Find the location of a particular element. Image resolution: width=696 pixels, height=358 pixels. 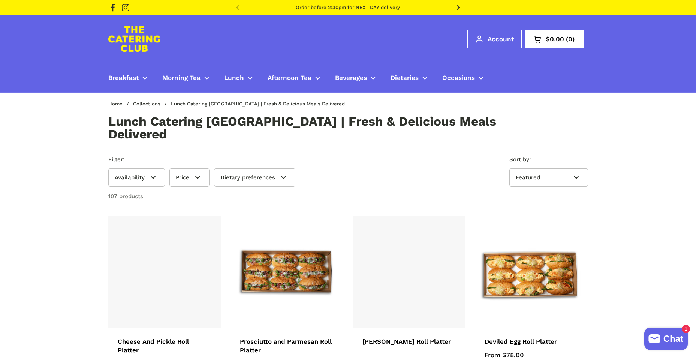

summary: Price is located at coordinates (189, 177).